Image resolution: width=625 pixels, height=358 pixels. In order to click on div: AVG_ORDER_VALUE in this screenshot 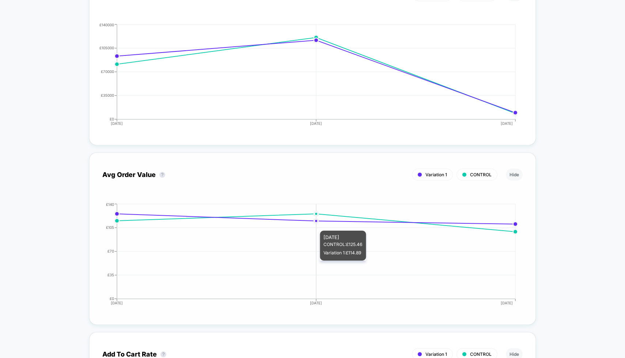, I will do `click(305, 257)`.